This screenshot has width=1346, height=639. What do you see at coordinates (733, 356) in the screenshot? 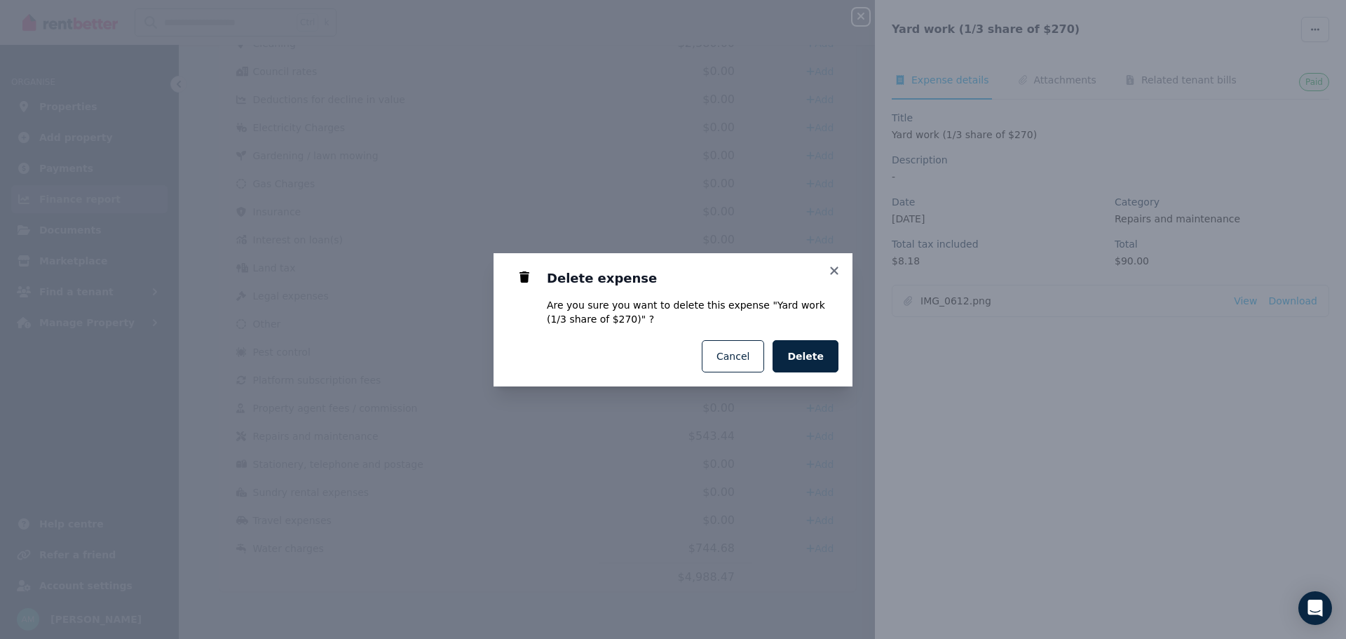
I see `button: Cancel` at bounding box center [733, 356].